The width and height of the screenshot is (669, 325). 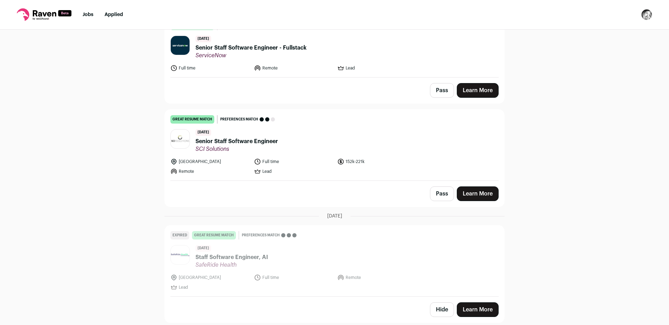 What do you see at coordinates (647, 15) in the screenshot?
I see `img: 16251607-medium_jpg` at bounding box center [647, 15].